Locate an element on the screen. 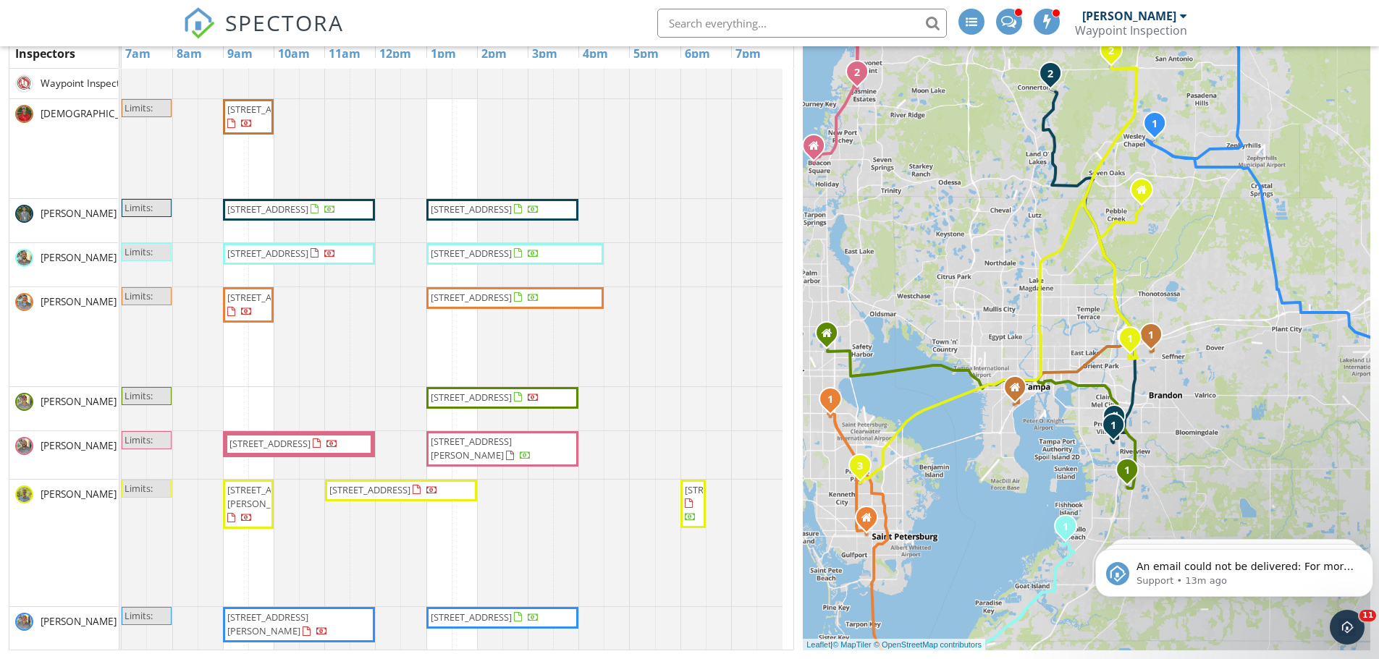  div: 5691 Maydale Ave , Wesley Chapel, FL 33545 is located at coordinates (1159, 127).